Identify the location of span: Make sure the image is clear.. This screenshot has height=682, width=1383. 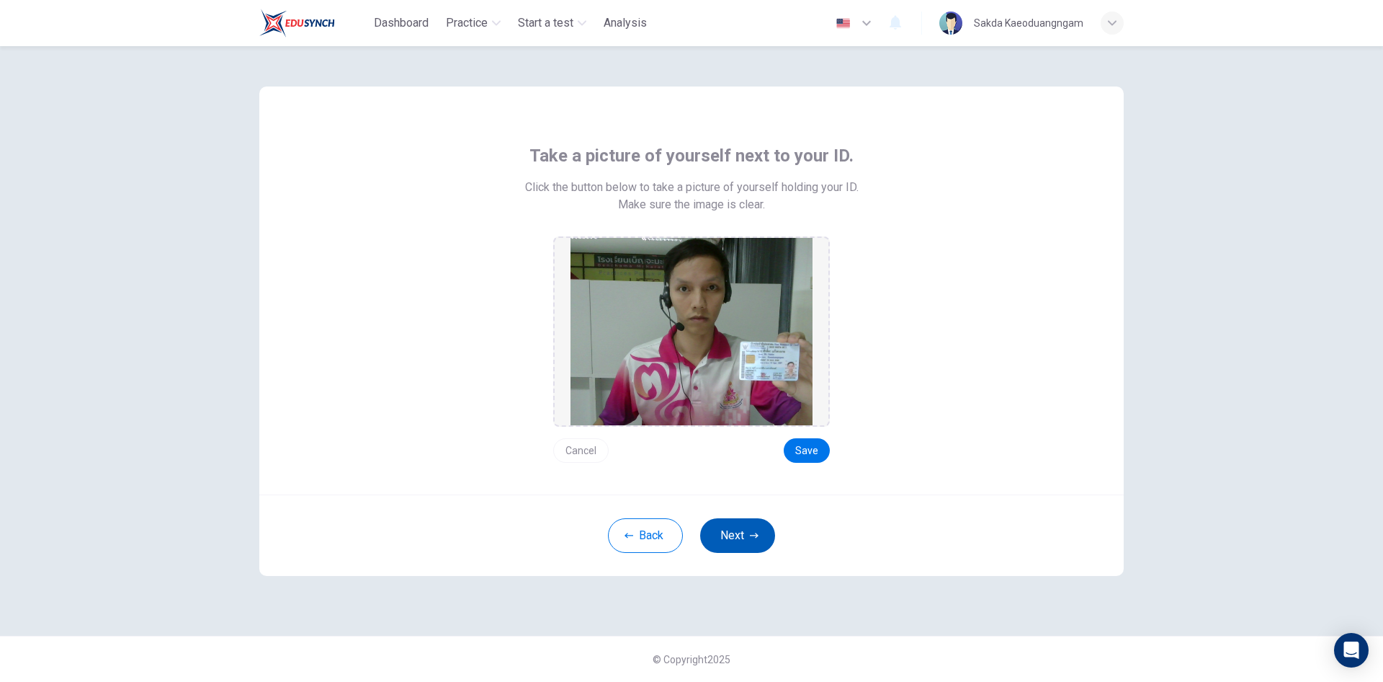
(692, 205).